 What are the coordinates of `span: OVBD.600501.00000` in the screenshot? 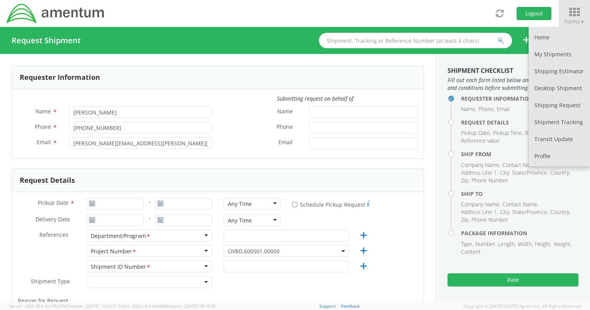 It's located at (286, 251).